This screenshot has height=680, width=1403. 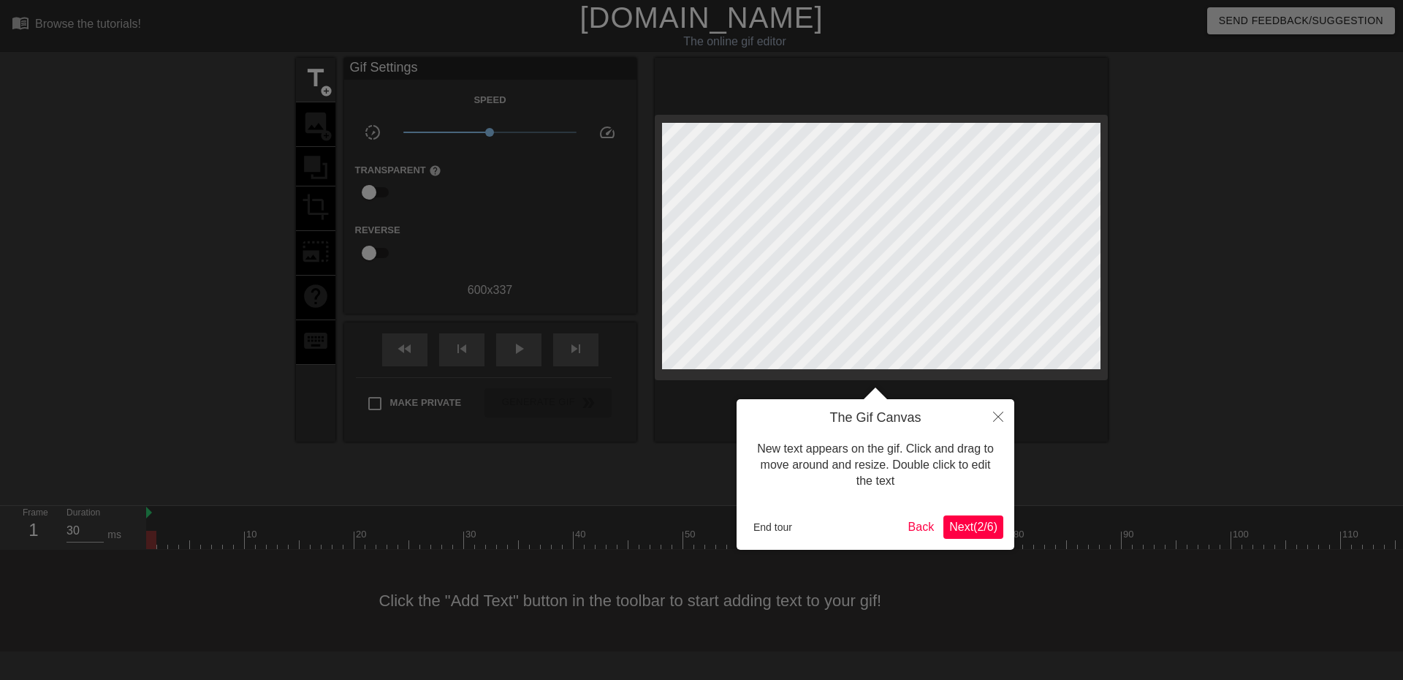 I want to click on button: Back, so click(x=922, y=527).